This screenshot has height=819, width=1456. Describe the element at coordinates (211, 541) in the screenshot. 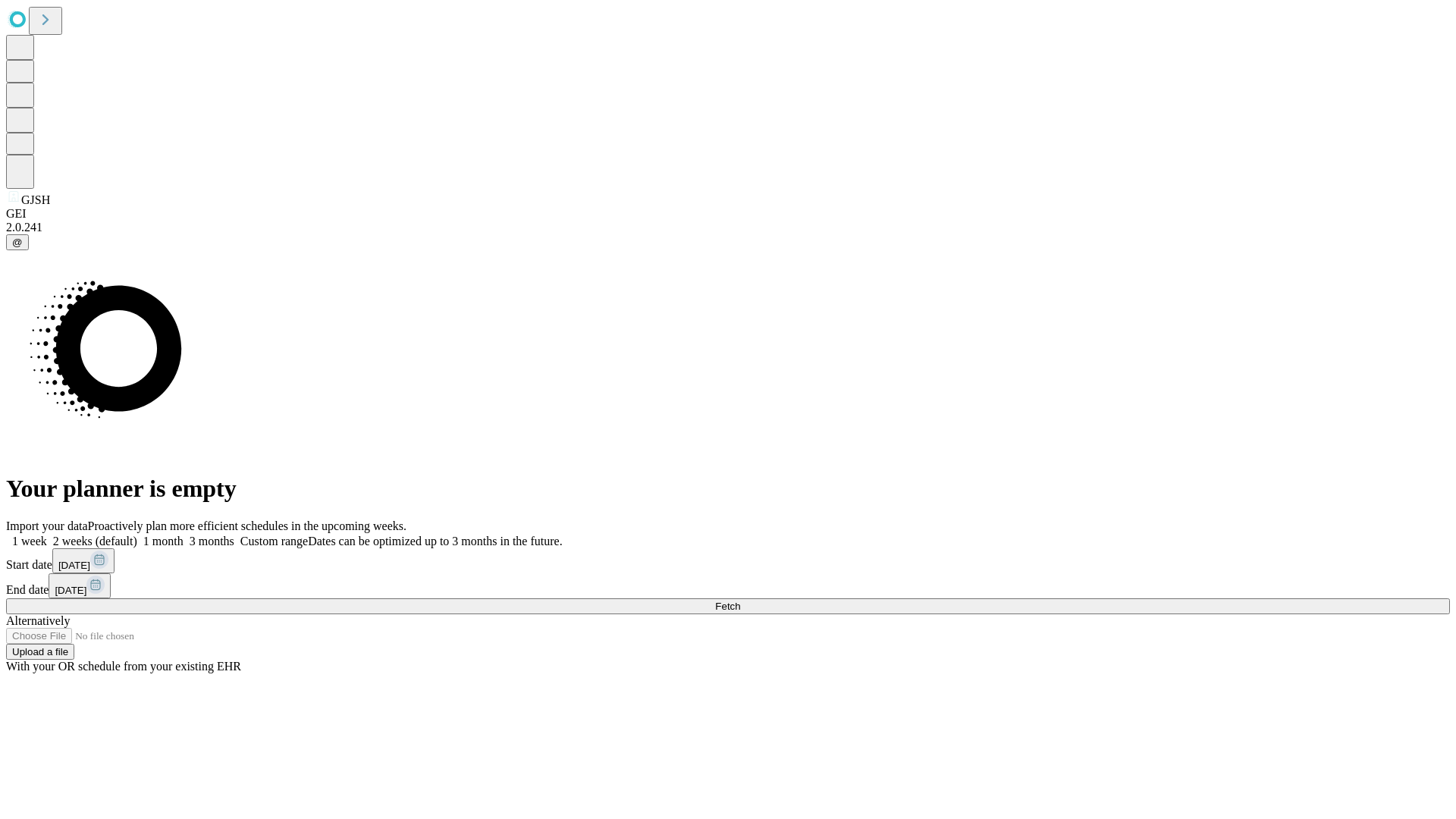

I see `span: 3 months` at that location.